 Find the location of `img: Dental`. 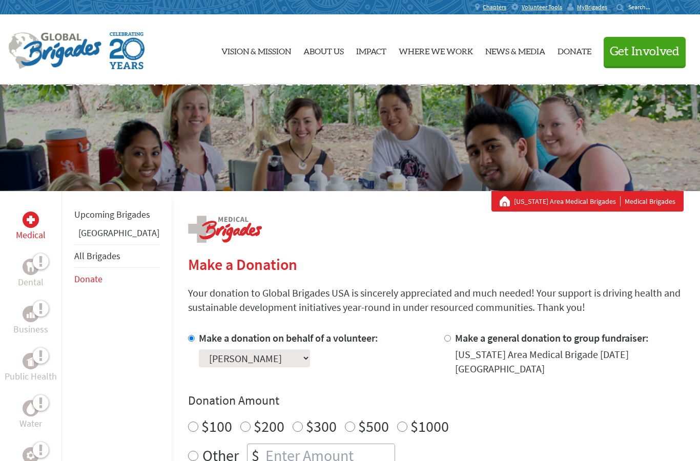

img: Dental is located at coordinates (31, 267).